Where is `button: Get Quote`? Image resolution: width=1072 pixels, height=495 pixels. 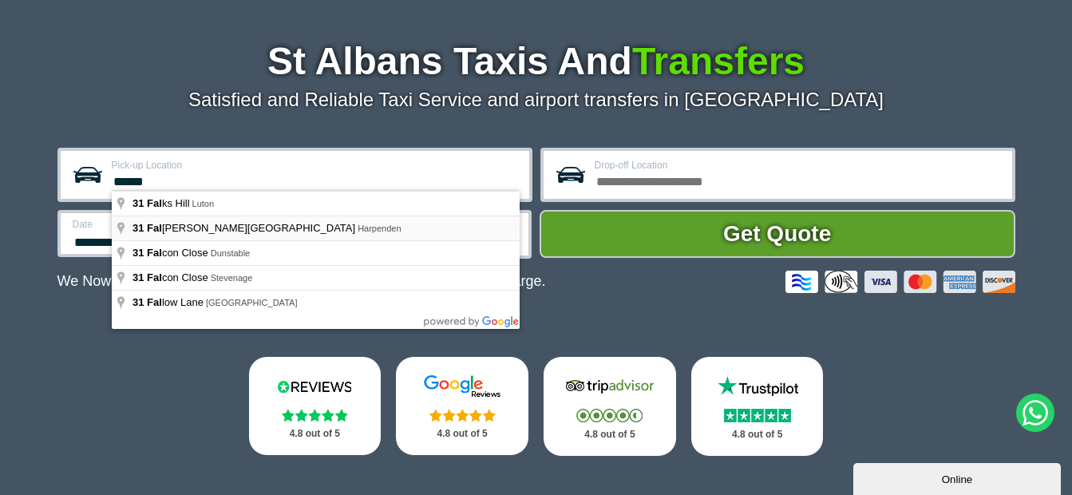
button: Get Quote is located at coordinates (777, 234).